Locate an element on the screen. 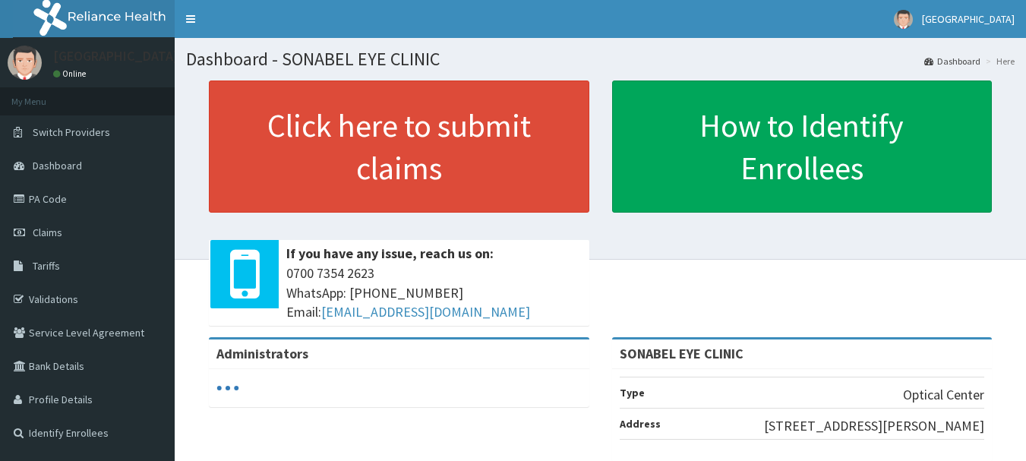 The image size is (1026, 461). b: Type is located at coordinates (632, 392).